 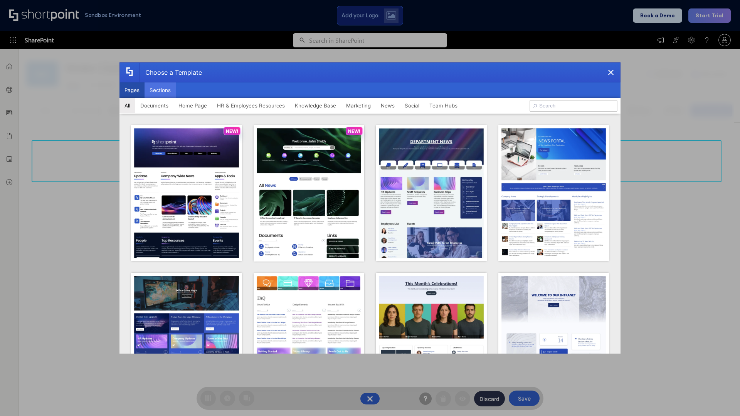 I want to click on button: Marketing, so click(x=359, y=106).